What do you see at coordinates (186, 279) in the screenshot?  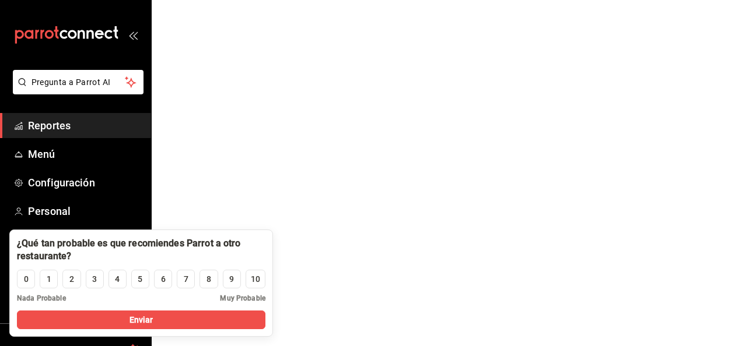 I see `div: 7` at bounding box center [186, 279].